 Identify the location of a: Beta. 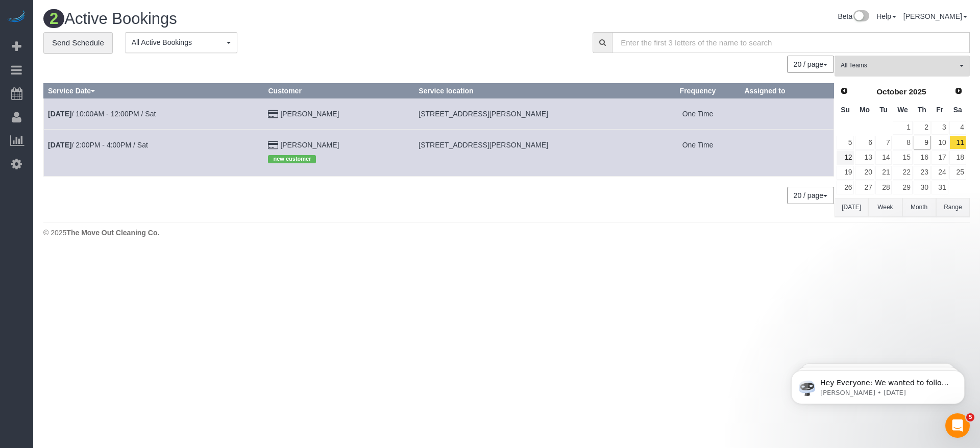
(854, 16).